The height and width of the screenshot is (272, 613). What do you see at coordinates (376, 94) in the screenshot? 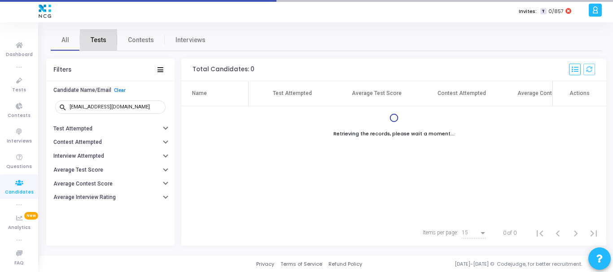
I see `th: Average Test Score` at bounding box center [376, 94].